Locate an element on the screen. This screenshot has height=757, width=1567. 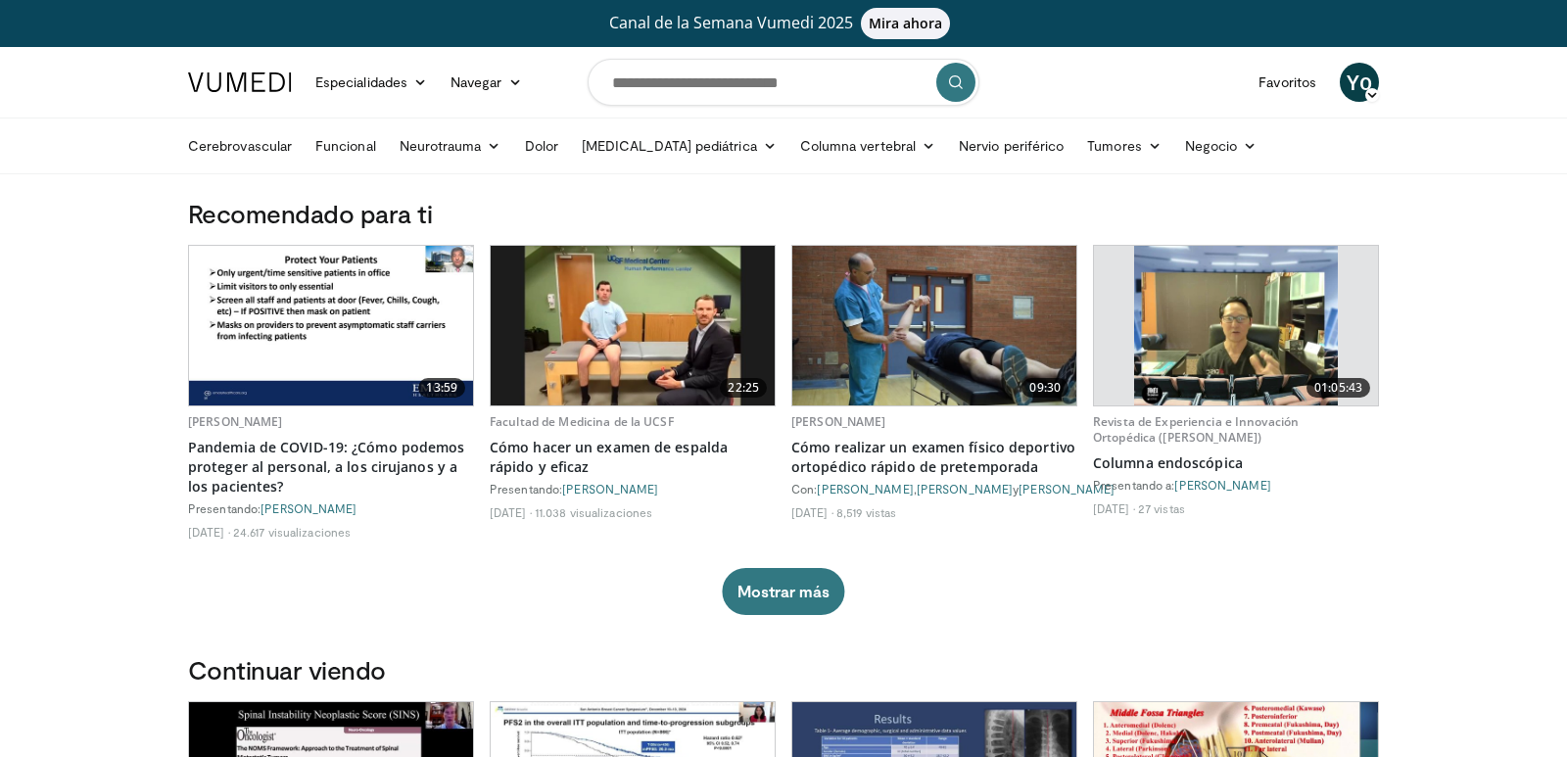
font: 24.617 visualizaciones is located at coordinates (292, 532).